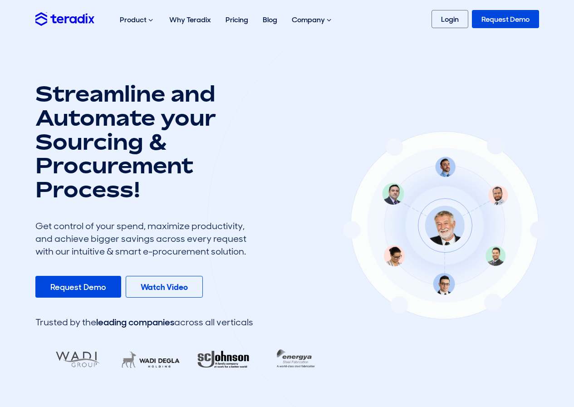 This screenshot has height=407, width=574. What do you see at coordinates (270, 20) in the screenshot?
I see `a: Blog` at bounding box center [270, 20].